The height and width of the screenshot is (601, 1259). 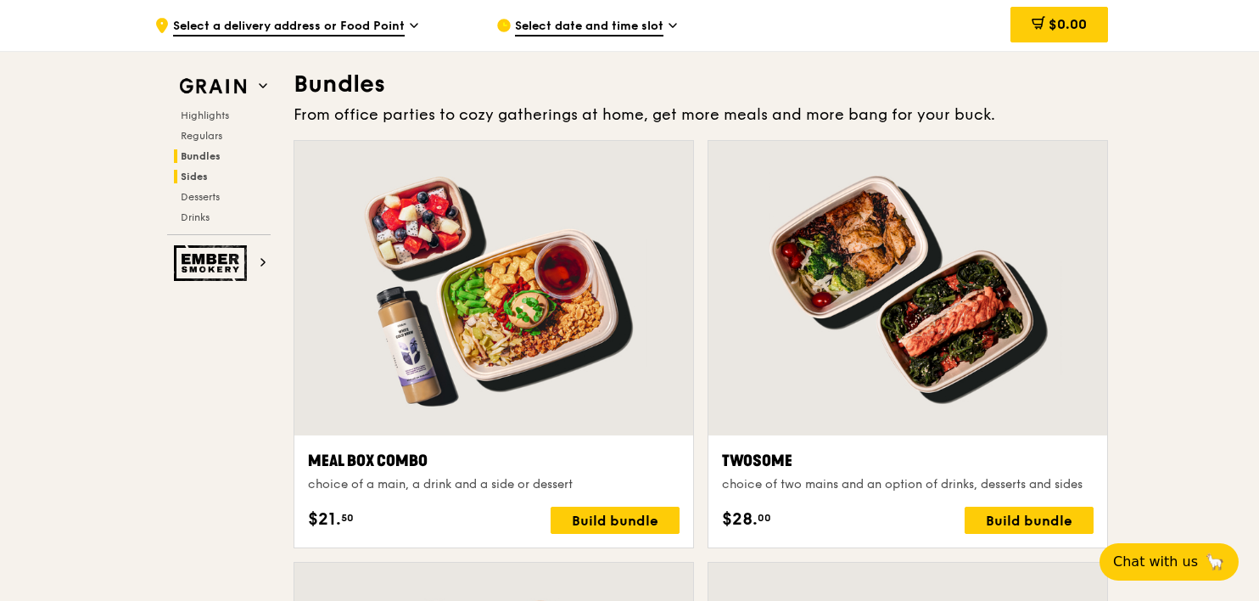 I want to click on span: $28., so click(x=740, y=519).